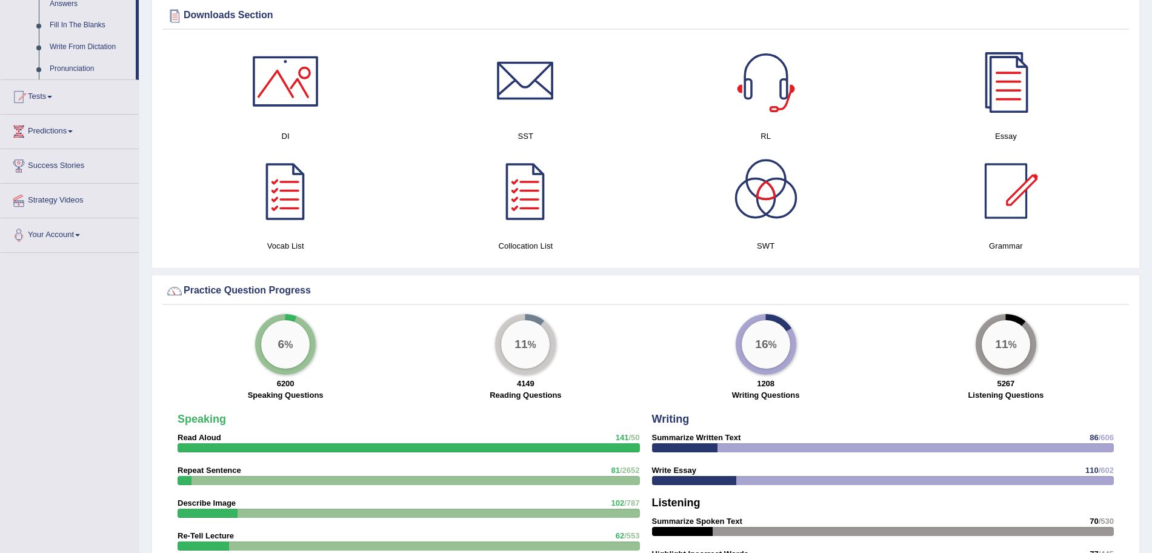 The width and height of the screenshot is (1152, 553). What do you see at coordinates (285, 394) in the screenshot?
I see `label: Speaking Questions` at bounding box center [285, 394].